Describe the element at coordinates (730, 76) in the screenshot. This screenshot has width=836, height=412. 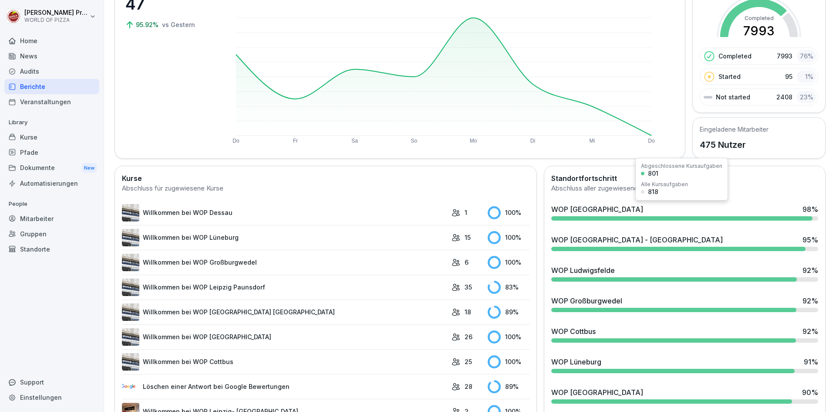
I see `p: Started` at that location.